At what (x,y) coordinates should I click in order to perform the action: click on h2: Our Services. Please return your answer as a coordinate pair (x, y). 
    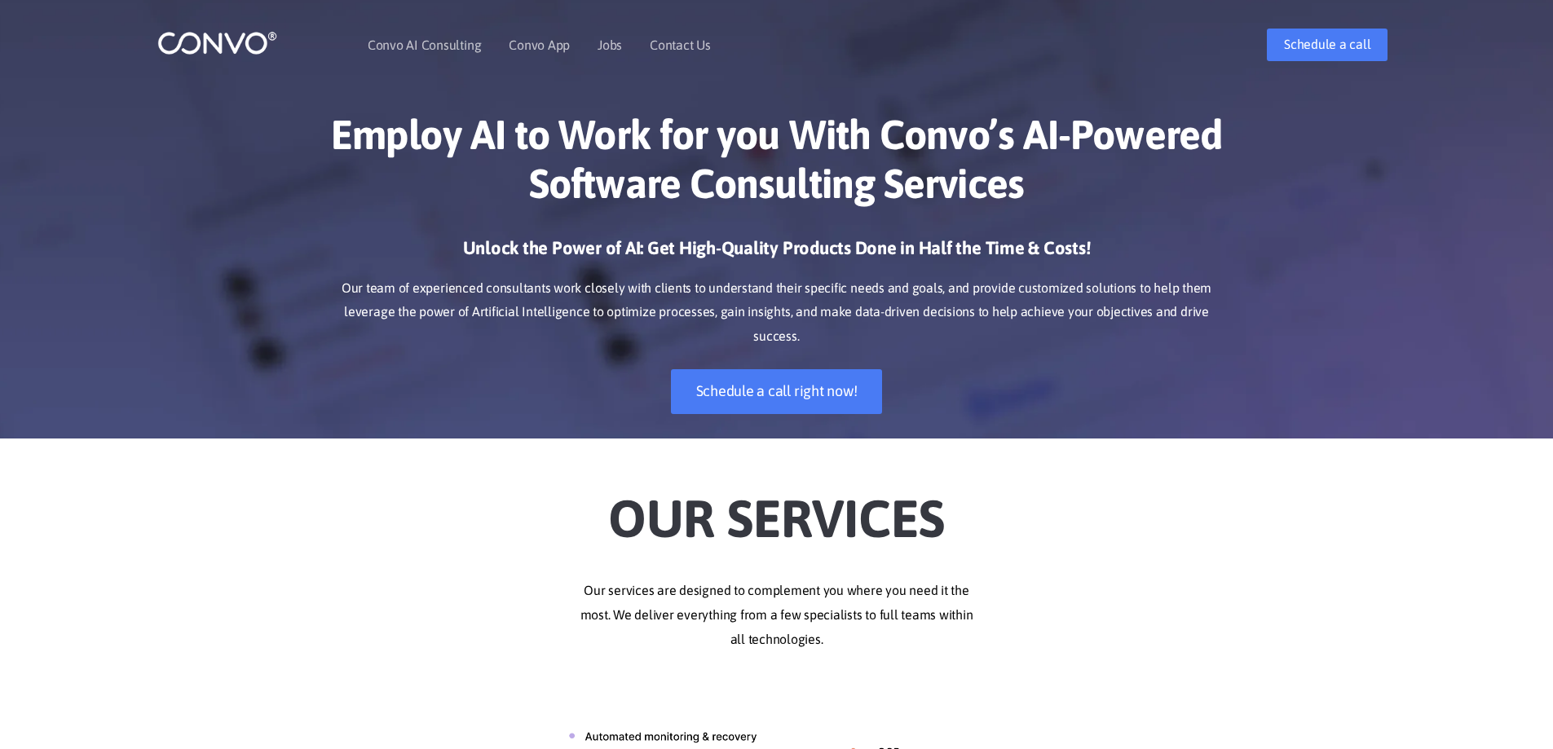
    Looking at the image, I should click on (777, 509).